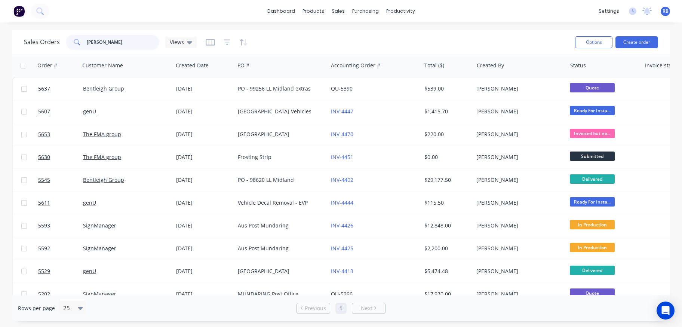  I want to click on img: Factory, so click(19, 11).